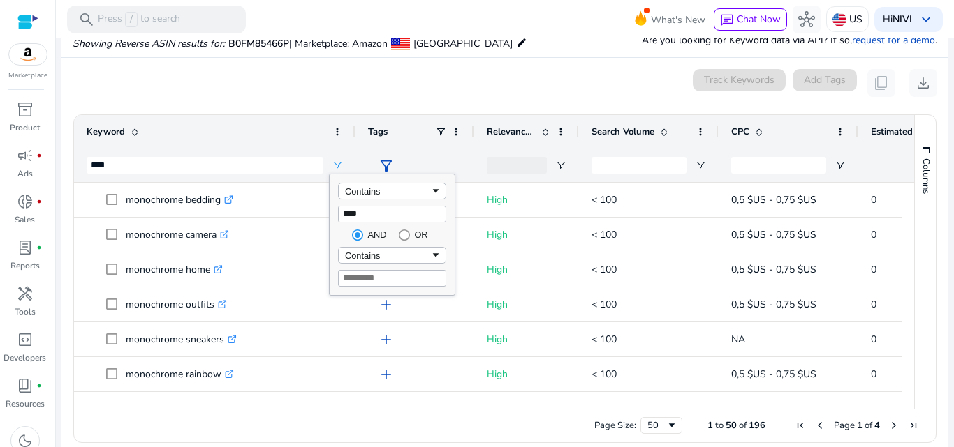 The width and height of the screenshot is (954, 447). What do you see at coordinates (179, 374) in the screenshot?
I see `p: monochrome rainbow` at bounding box center [179, 374].